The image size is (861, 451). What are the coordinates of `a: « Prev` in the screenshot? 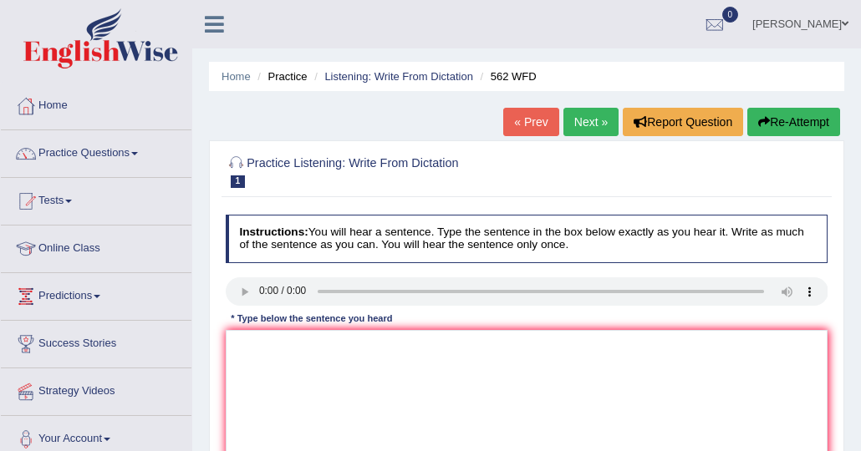 It's located at (531, 122).